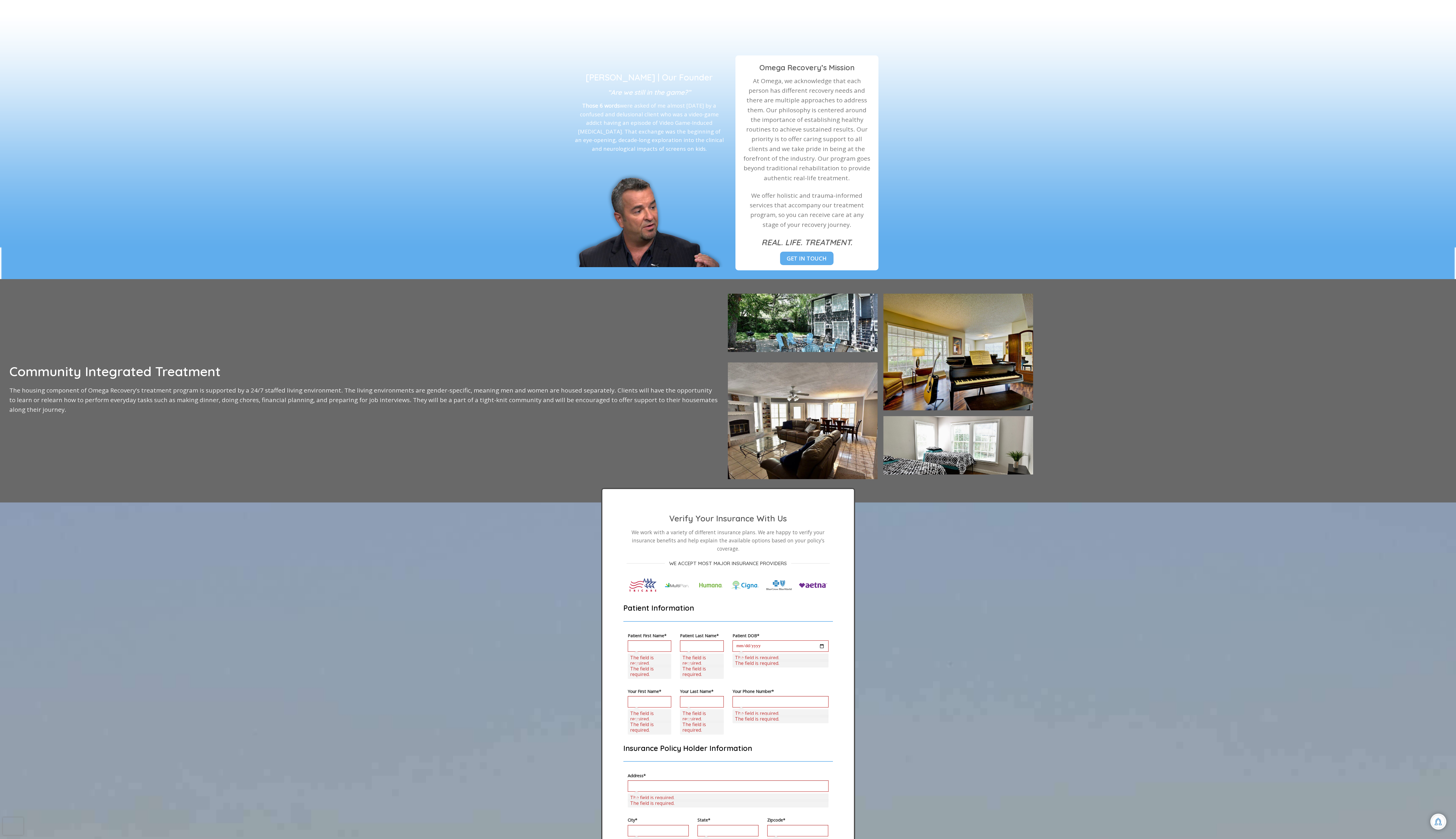 Image resolution: width=1456 pixels, height=839 pixels. What do you see at coordinates (806, 258) in the screenshot?
I see `a: Get In Touch` at bounding box center [806, 258].